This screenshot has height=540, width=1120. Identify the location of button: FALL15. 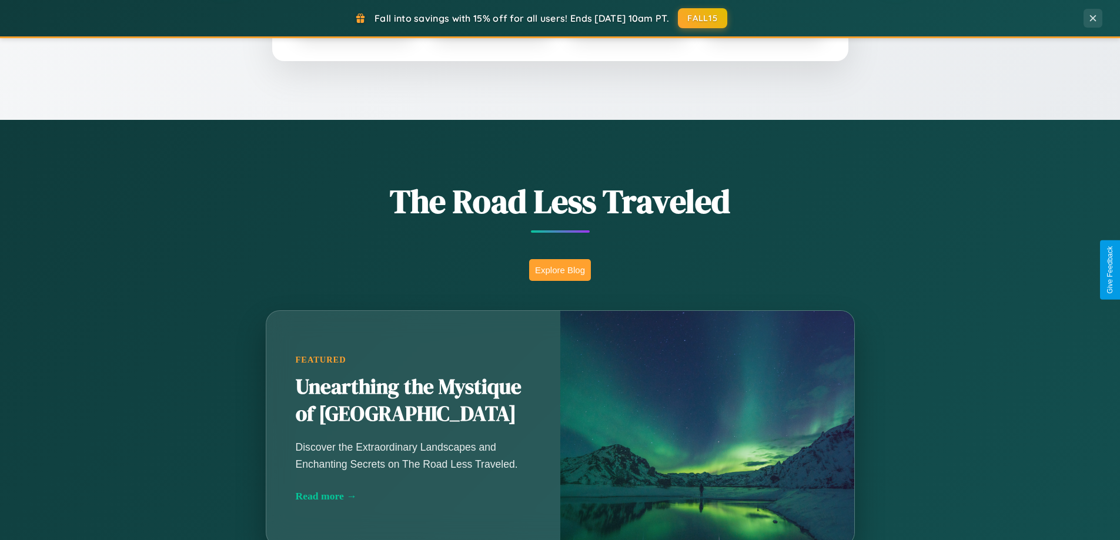
(702, 18).